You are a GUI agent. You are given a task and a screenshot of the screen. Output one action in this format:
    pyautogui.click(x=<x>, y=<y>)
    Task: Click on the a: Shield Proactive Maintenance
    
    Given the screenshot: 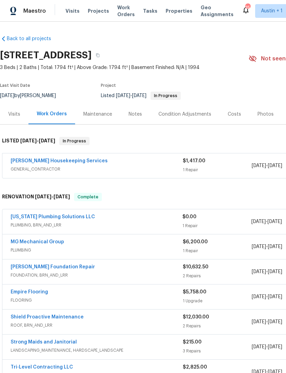 What is the action you would take?
    pyautogui.click(x=47, y=317)
    